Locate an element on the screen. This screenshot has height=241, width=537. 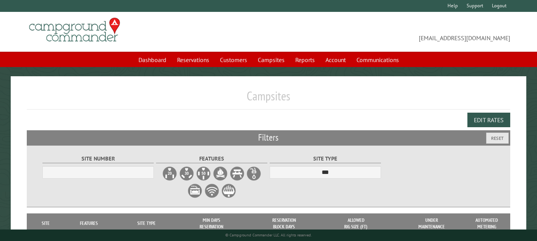
label: Picnic Table is located at coordinates (237, 173).